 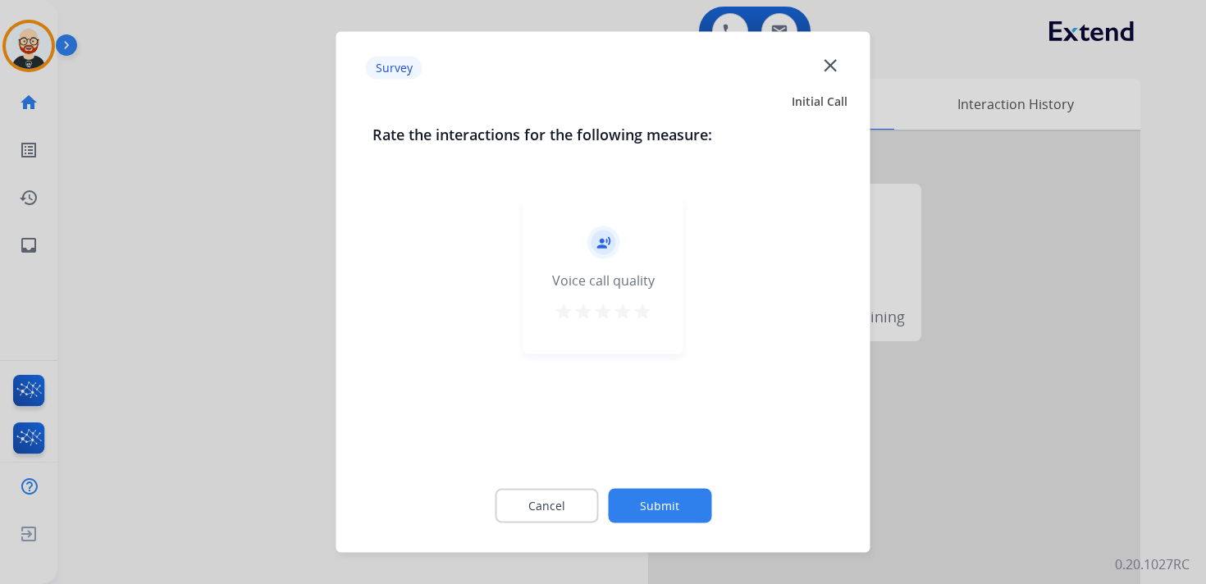 I want to click on p: Survey, so click(x=394, y=67).